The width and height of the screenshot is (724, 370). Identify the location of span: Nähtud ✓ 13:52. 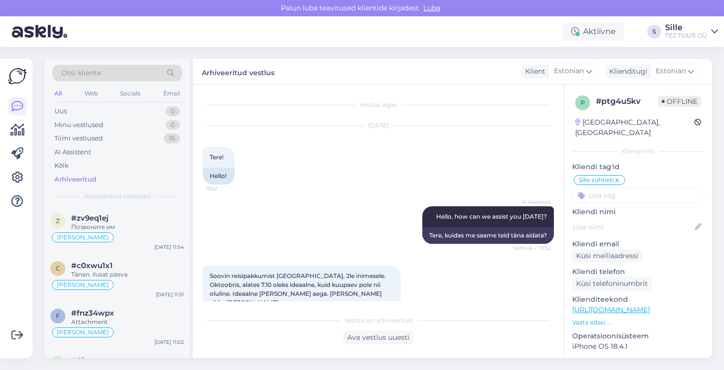
(531, 248).